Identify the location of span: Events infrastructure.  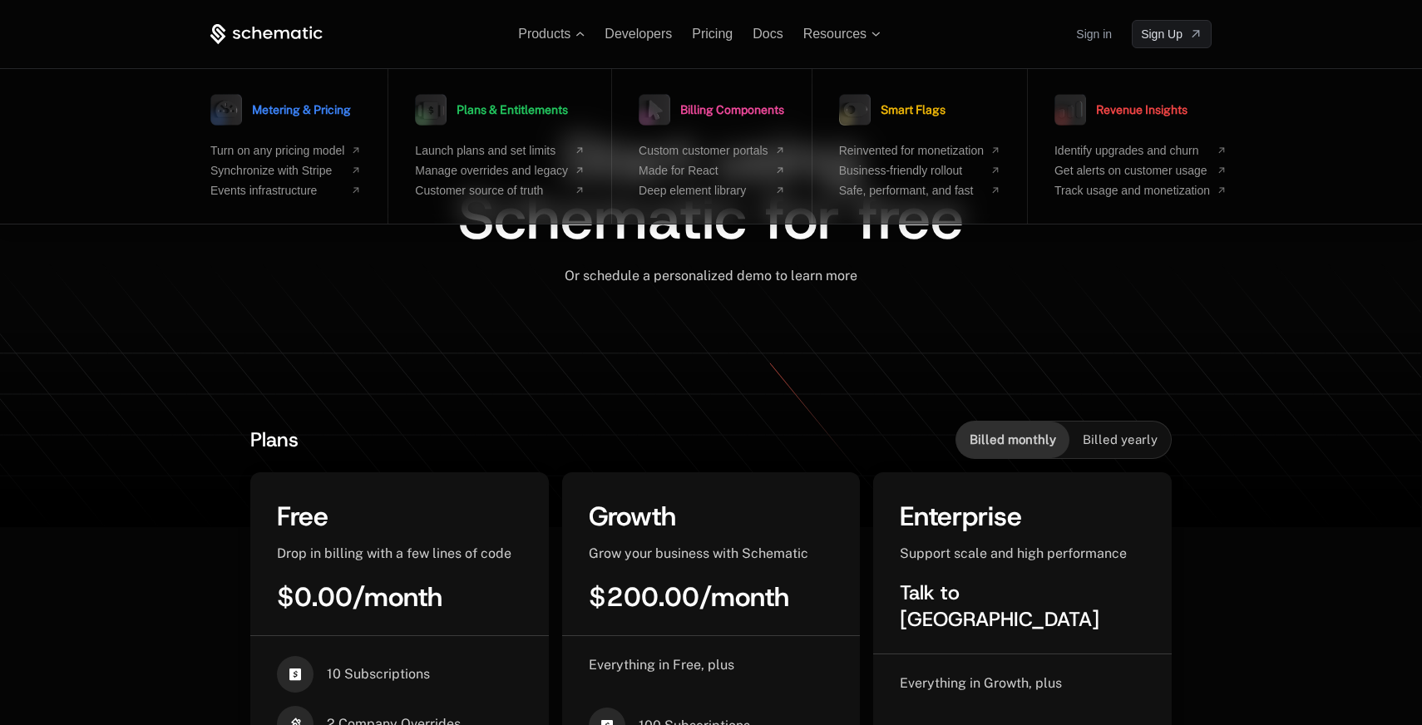
(277, 190).